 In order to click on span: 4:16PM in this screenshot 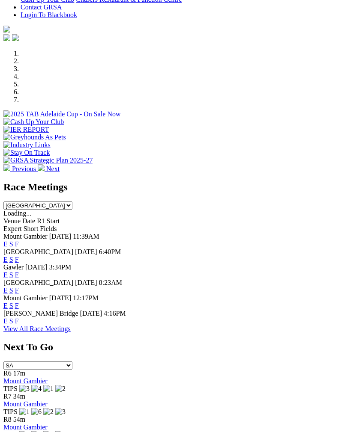, I will do `click(115, 313)`.